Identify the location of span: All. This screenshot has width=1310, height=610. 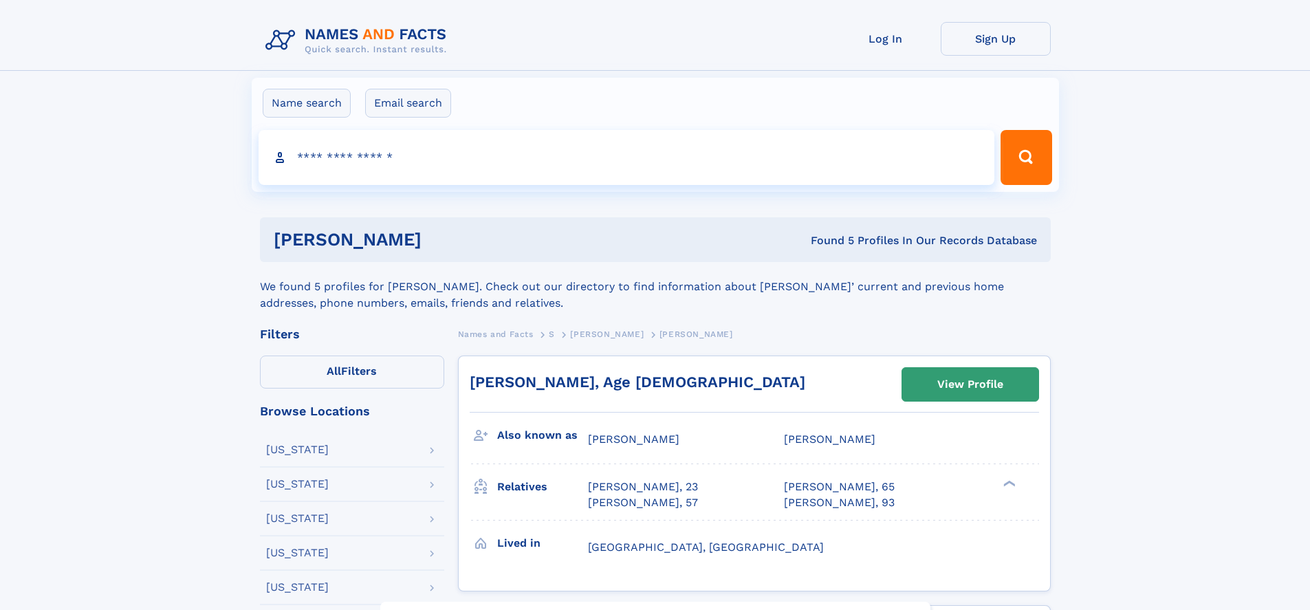
(334, 371).